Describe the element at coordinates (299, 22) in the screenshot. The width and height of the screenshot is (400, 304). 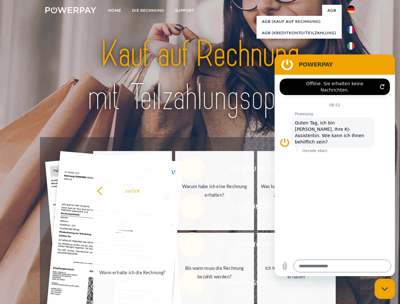
I see `a: AGB (Kauf auf Rechnung)` at that location.